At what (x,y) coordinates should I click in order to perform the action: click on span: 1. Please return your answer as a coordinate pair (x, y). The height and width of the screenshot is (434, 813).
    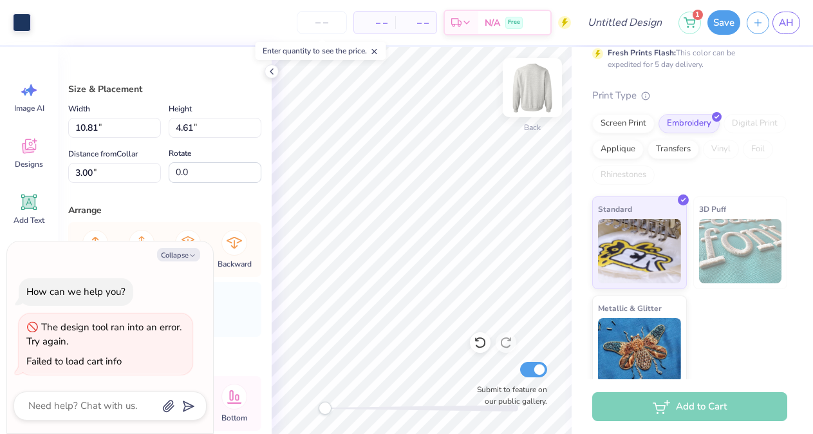
    Looking at the image, I should click on (697, 15).